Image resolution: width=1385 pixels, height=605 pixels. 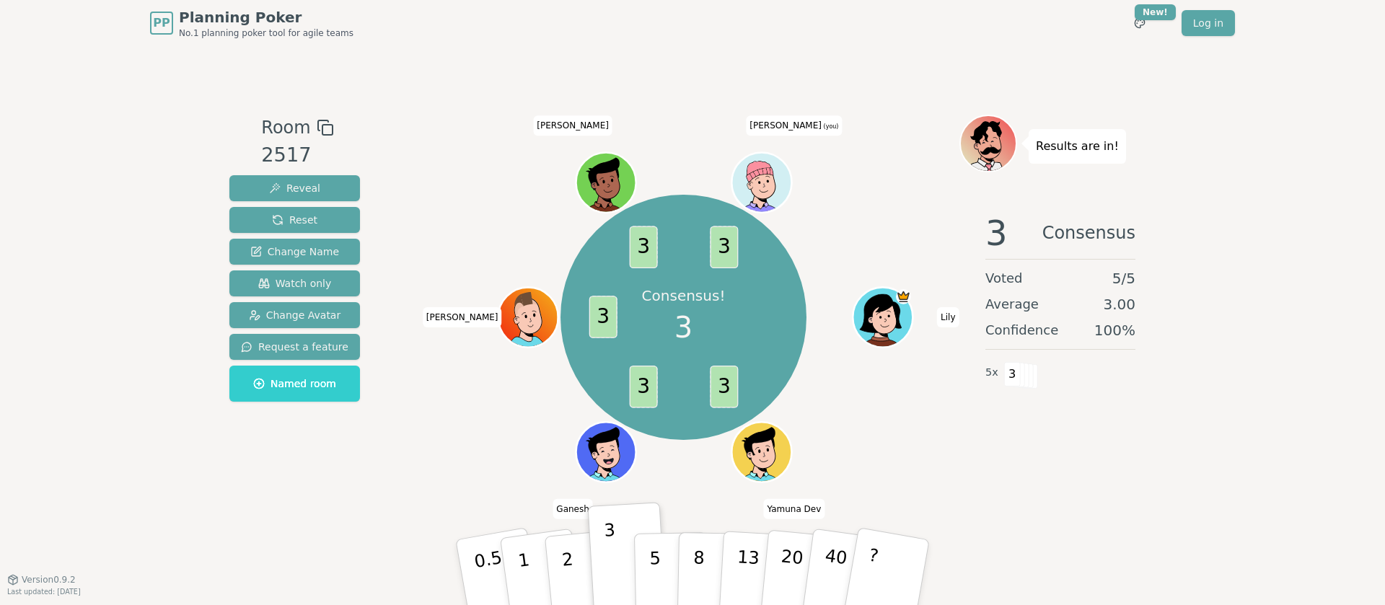 What do you see at coordinates (286, 128) in the screenshot?
I see `span: Room` at bounding box center [286, 128].